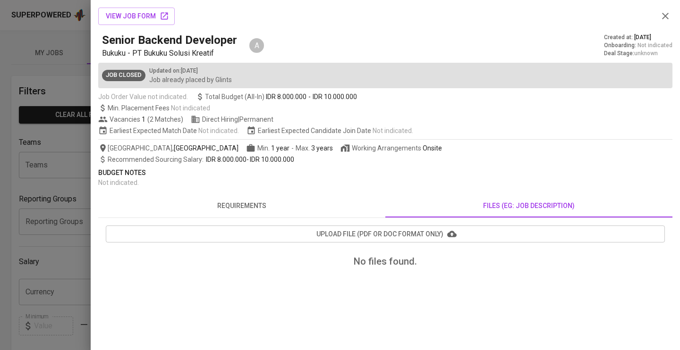  I want to click on span: 1 year, so click(280, 148).